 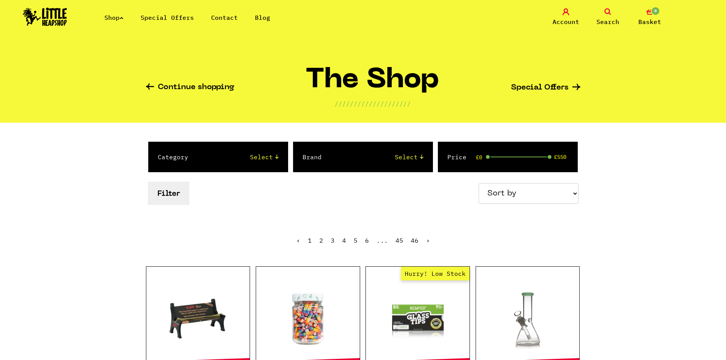 I want to click on a: 0 Basket, so click(x=650, y=17).